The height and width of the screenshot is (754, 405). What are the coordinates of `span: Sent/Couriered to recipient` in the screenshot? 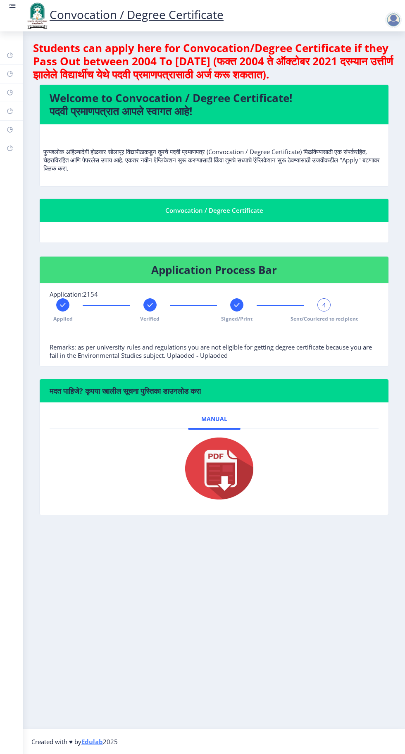 It's located at (324, 319).